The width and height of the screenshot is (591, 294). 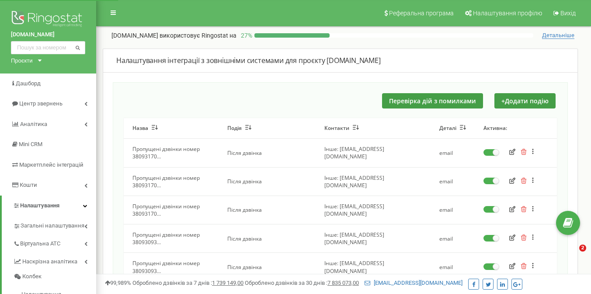 What do you see at coordinates (40, 205) in the screenshot?
I see `span: Налаштування` at bounding box center [40, 205].